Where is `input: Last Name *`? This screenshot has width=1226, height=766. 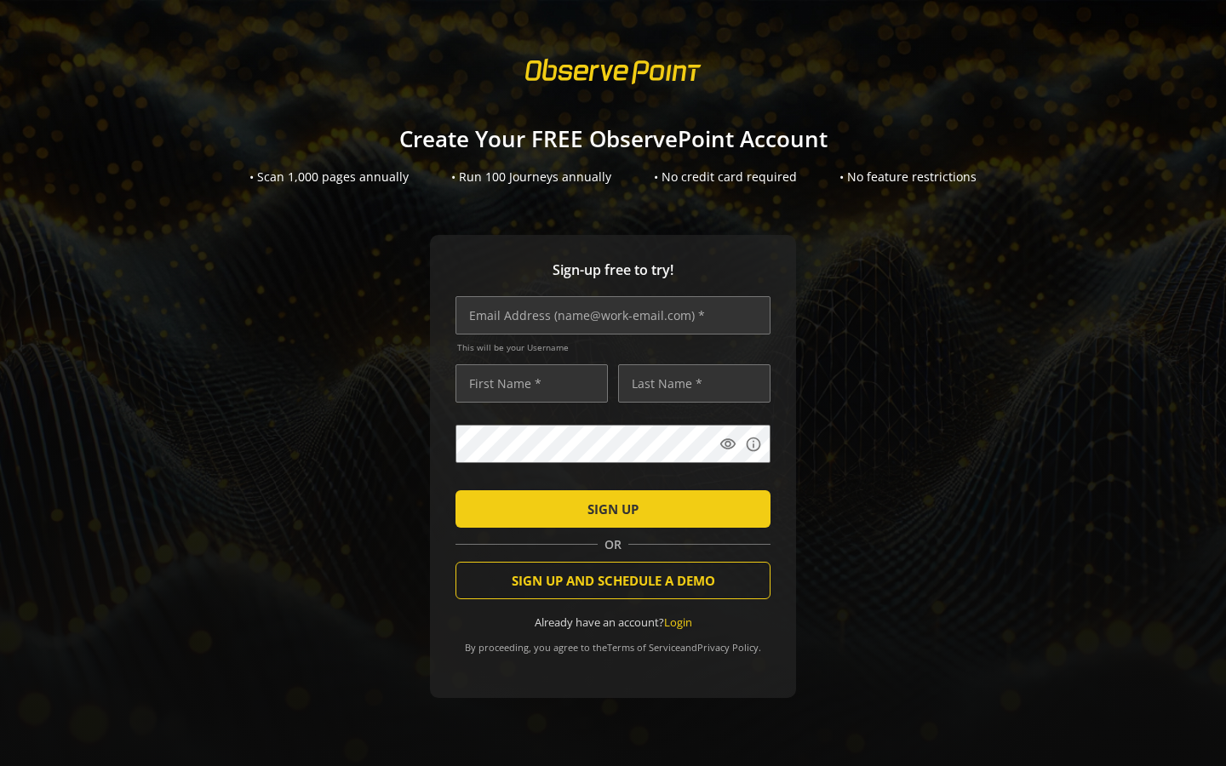 input: Last Name * is located at coordinates (694, 383).